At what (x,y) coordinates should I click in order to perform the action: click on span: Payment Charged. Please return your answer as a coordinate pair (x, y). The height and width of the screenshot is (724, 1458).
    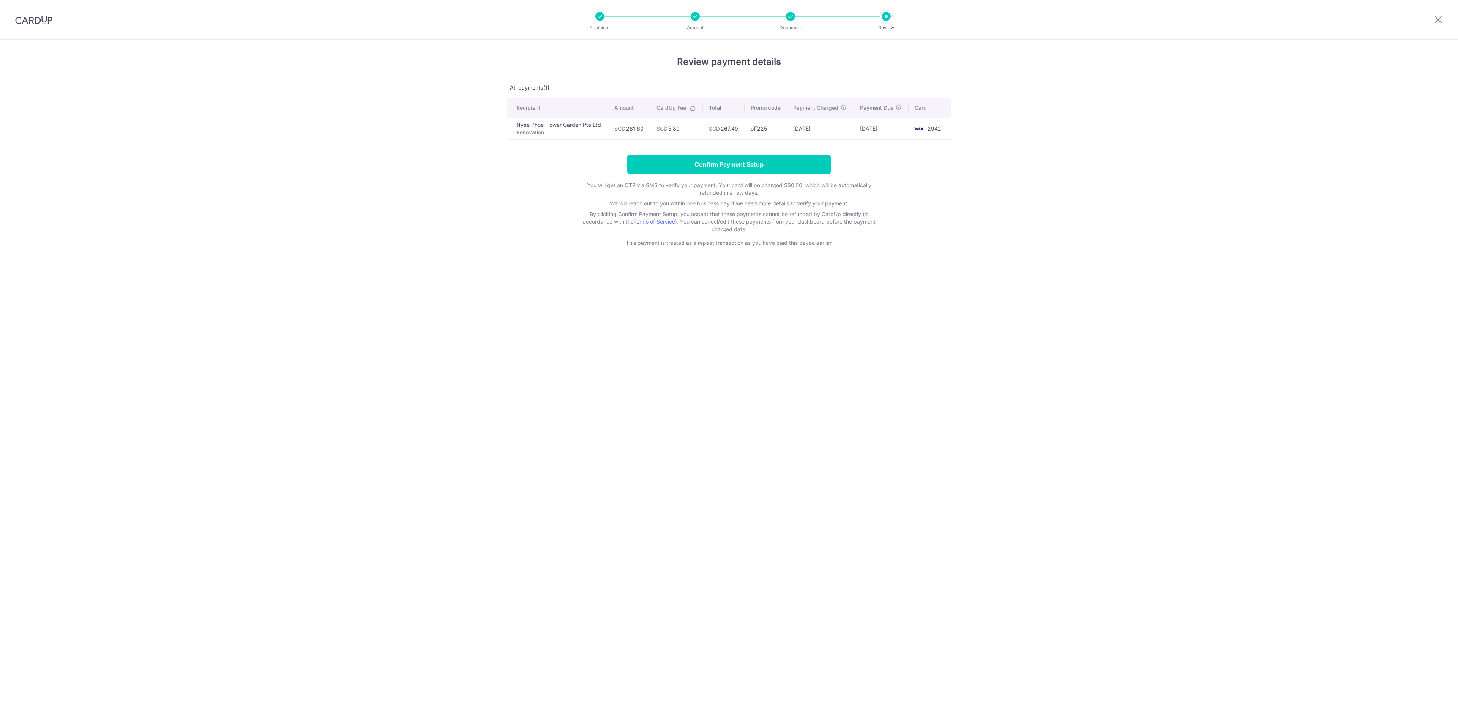
    Looking at the image, I should click on (816, 108).